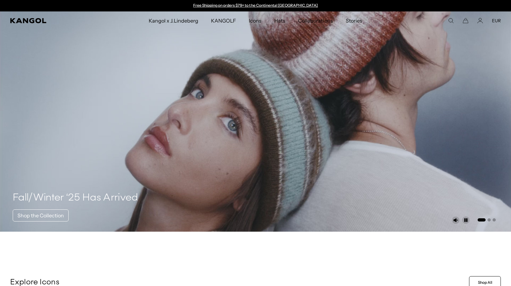  What do you see at coordinates (223, 21) in the screenshot?
I see `span: KANGOLF` at bounding box center [223, 21].